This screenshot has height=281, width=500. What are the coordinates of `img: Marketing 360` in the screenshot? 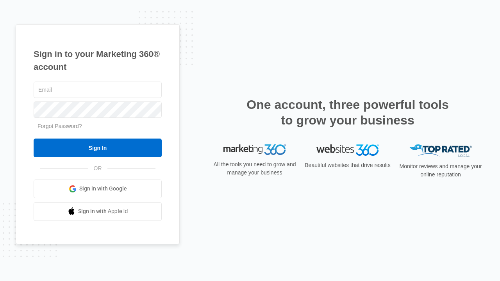 It's located at (255, 150).